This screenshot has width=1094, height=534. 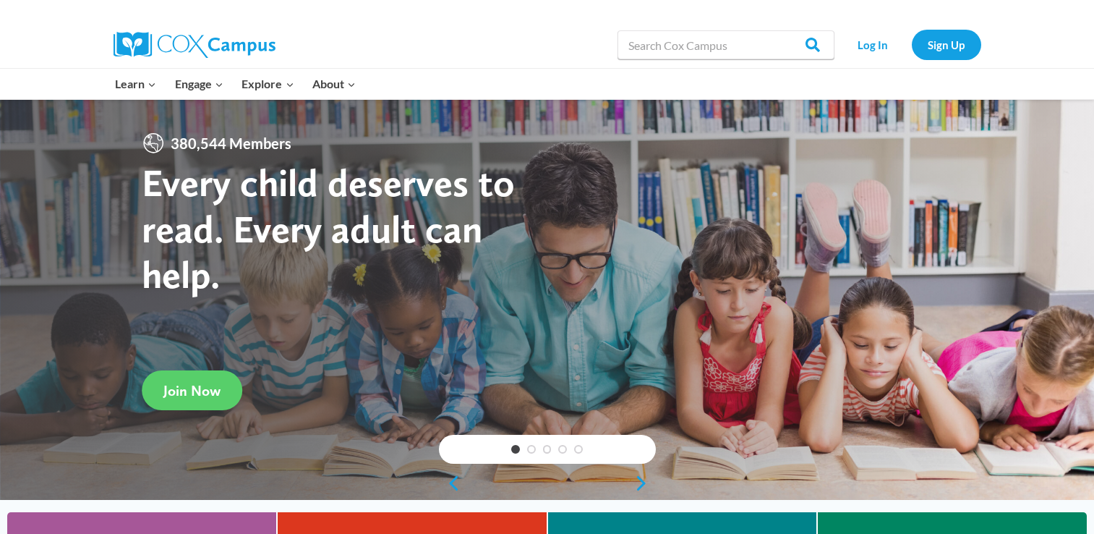 I want to click on input: Search Cox Campus, so click(x=726, y=45).